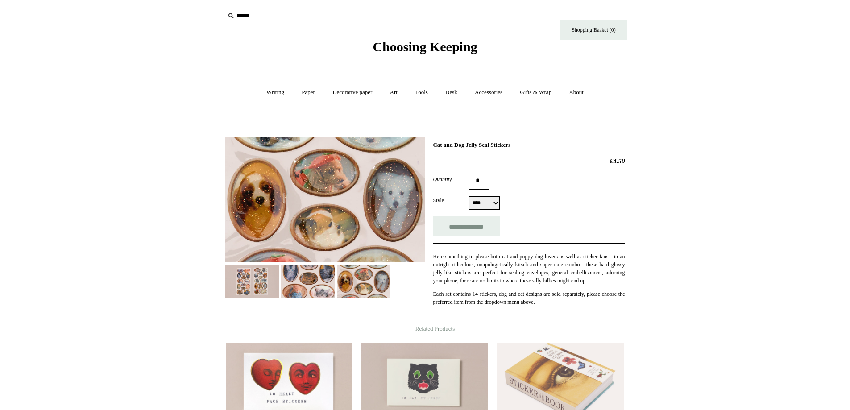 This screenshot has height=410, width=850. I want to click on h1: Cat and Dog Jelly Seal Stickers, so click(528, 145).